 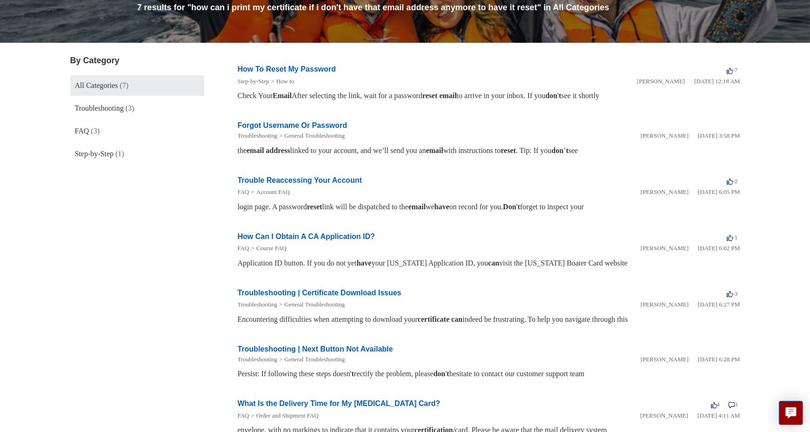 I want to click on div: the linked to your account, and we’ll send you an with instructions to . Tip: If you ’ see, so click(x=489, y=151).